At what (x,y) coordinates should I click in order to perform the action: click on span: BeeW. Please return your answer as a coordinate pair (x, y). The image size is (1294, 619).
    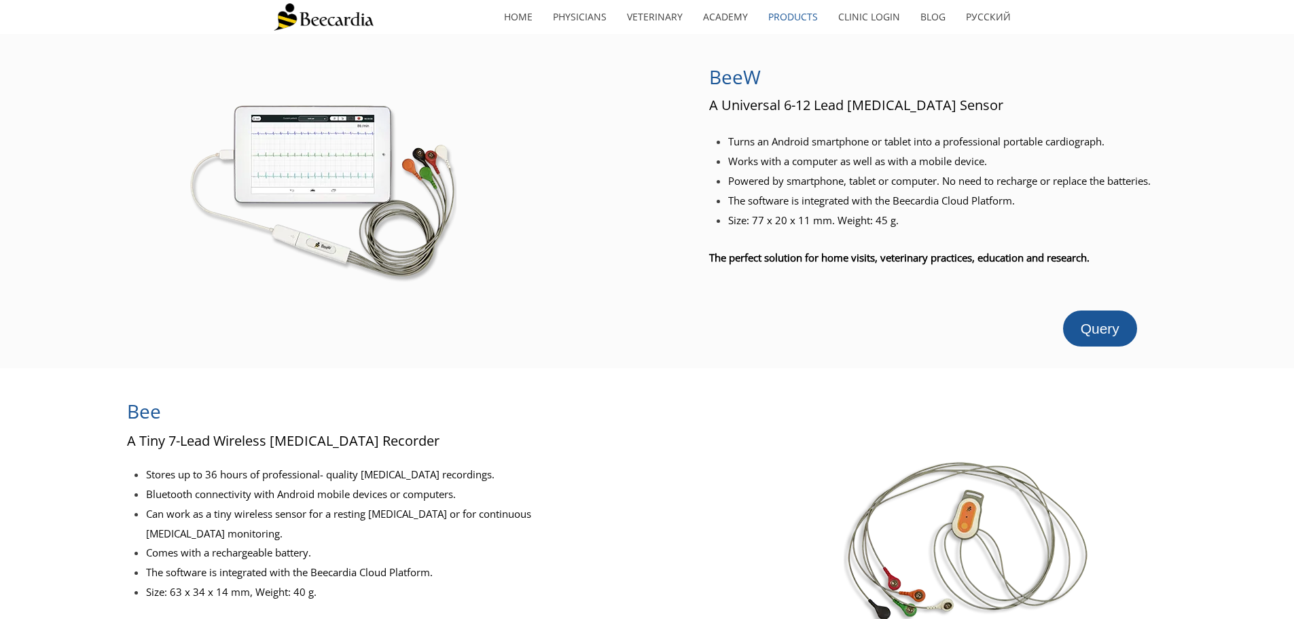
    Looking at the image, I should click on (735, 77).